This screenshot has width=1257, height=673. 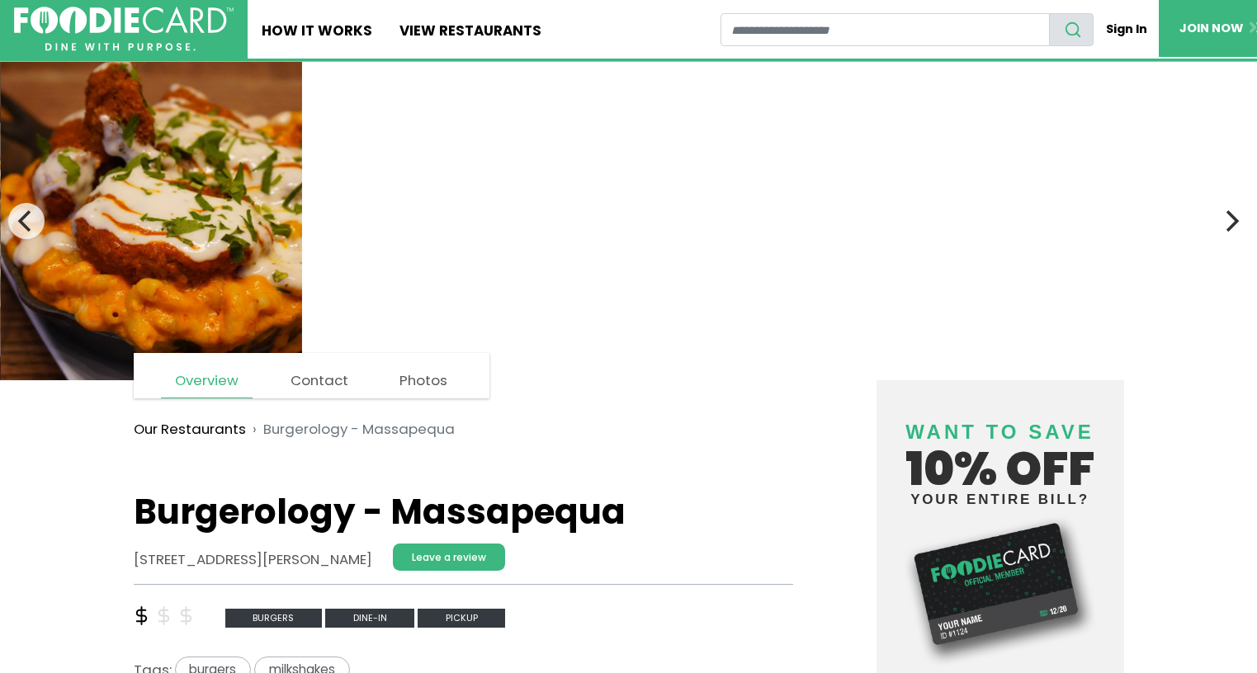 What do you see at coordinates (999, 432) in the screenshot?
I see `span: Want to save` at bounding box center [999, 432].